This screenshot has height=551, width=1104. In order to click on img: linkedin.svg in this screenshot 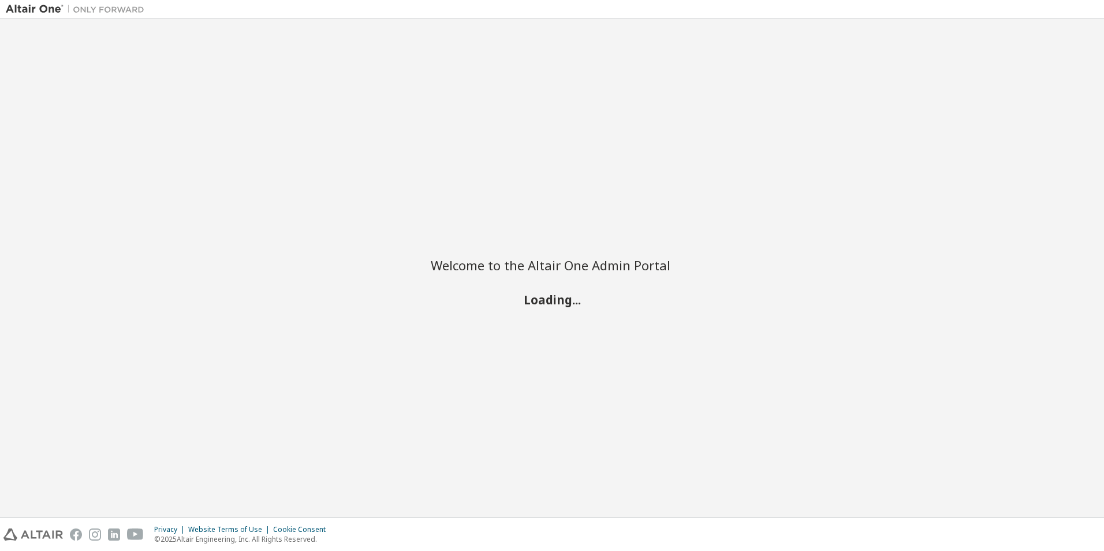, I will do `click(114, 534)`.